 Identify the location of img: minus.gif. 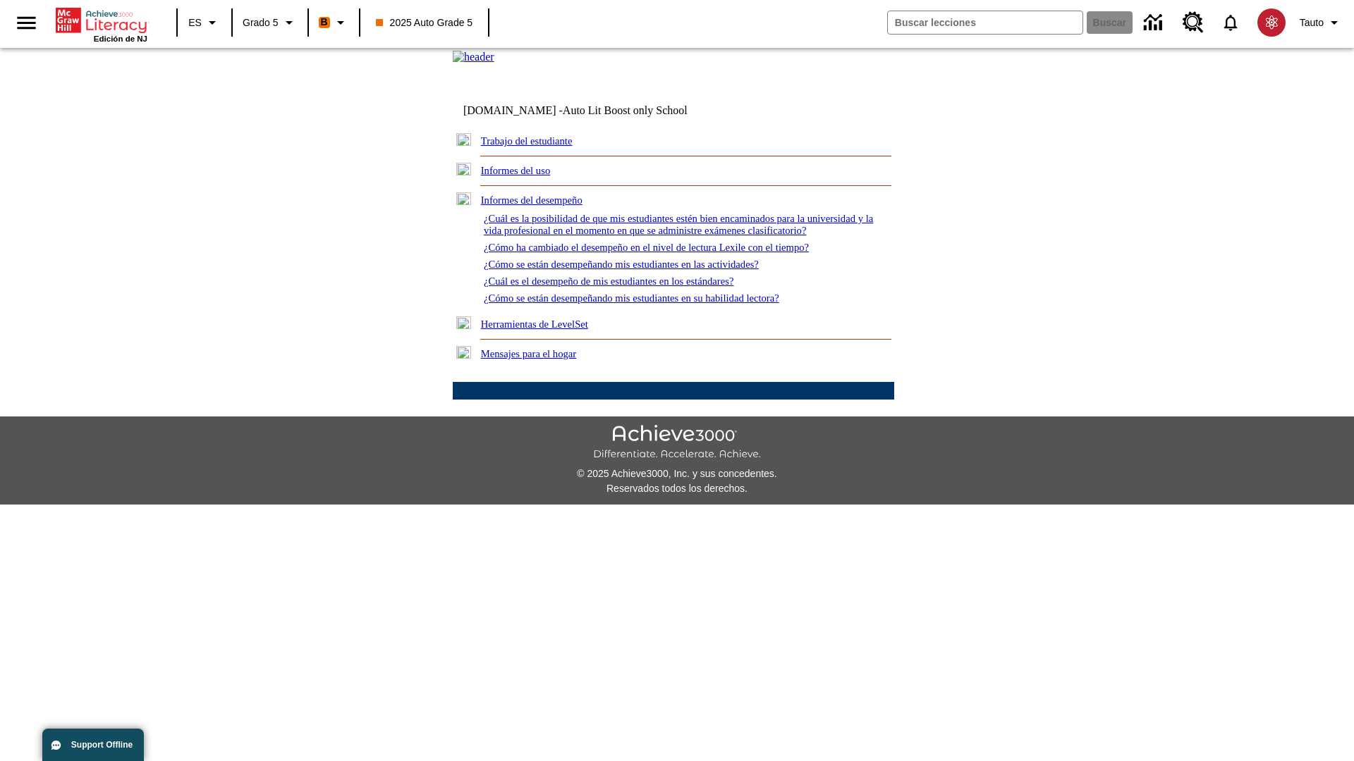
(463, 199).